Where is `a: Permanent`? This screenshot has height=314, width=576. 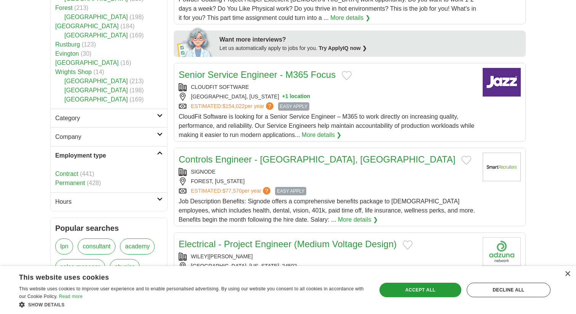 a: Permanent is located at coordinates (70, 183).